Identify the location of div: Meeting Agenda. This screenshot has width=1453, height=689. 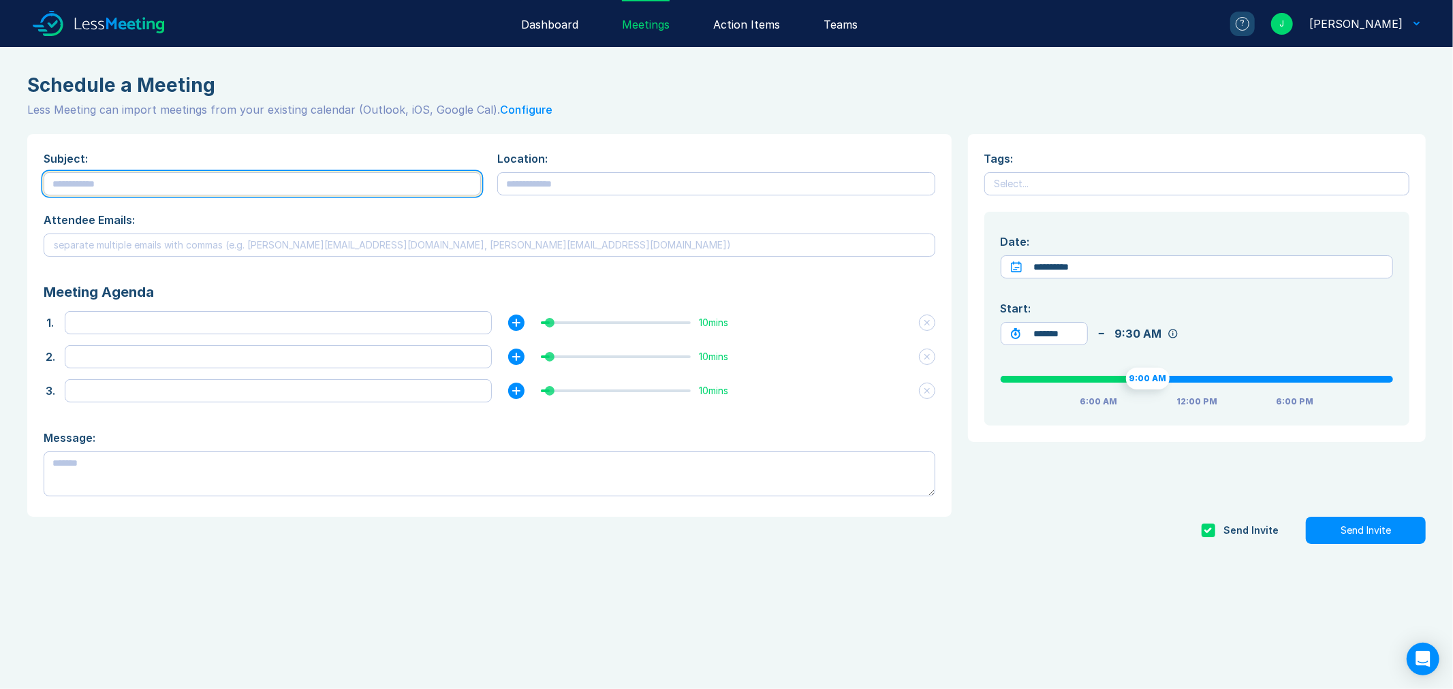
(489, 292).